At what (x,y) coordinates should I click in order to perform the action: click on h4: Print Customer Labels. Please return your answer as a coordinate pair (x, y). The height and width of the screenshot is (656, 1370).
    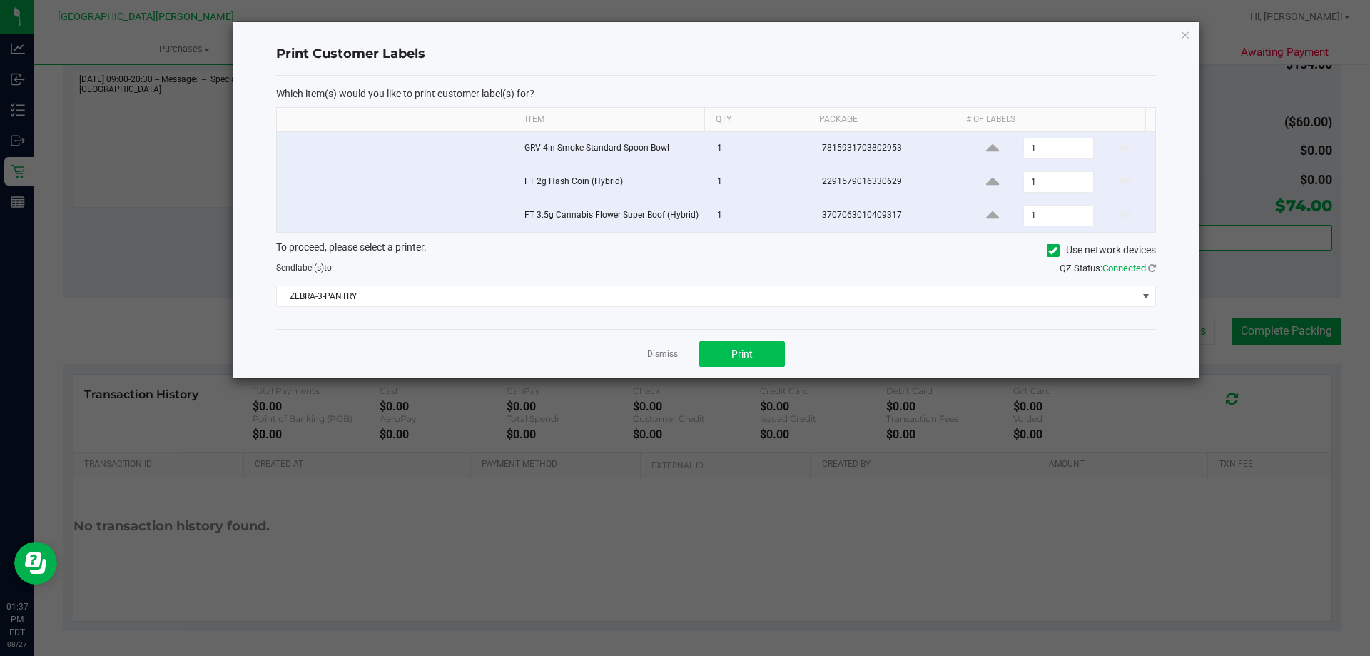
    Looking at the image, I should click on (716, 54).